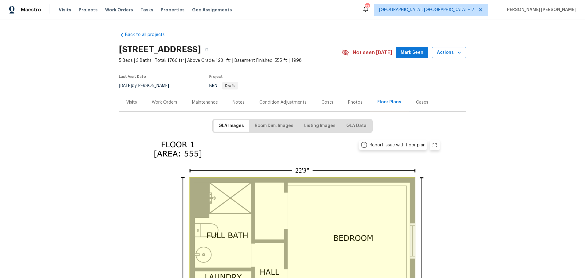 The height and width of the screenshot is (278, 585). Describe the element at coordinates (231, 126) in the screenshot. I see `button: GLA Images` at that location.